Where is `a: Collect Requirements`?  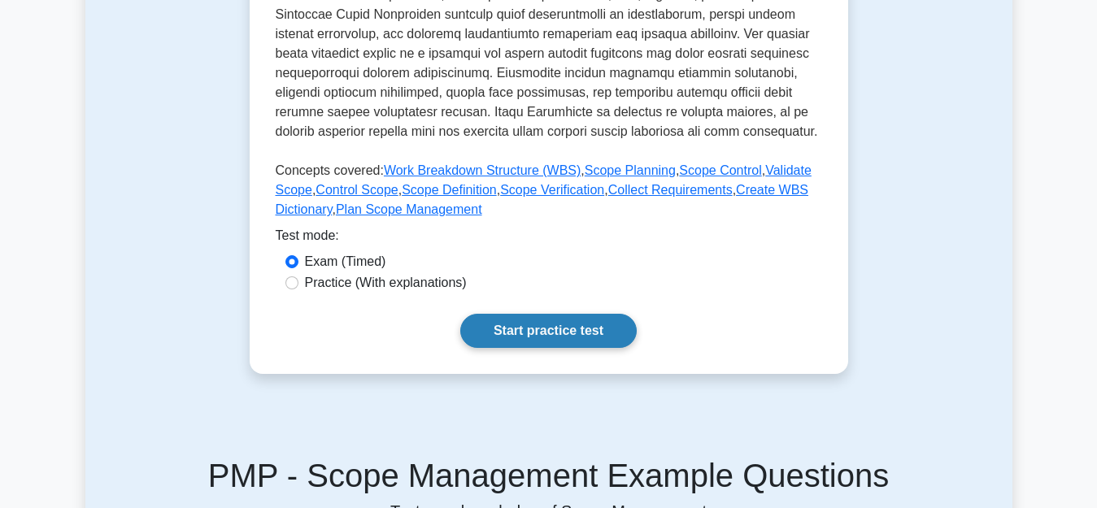
a: Collect Requirements is located at coordinates (670, 189).